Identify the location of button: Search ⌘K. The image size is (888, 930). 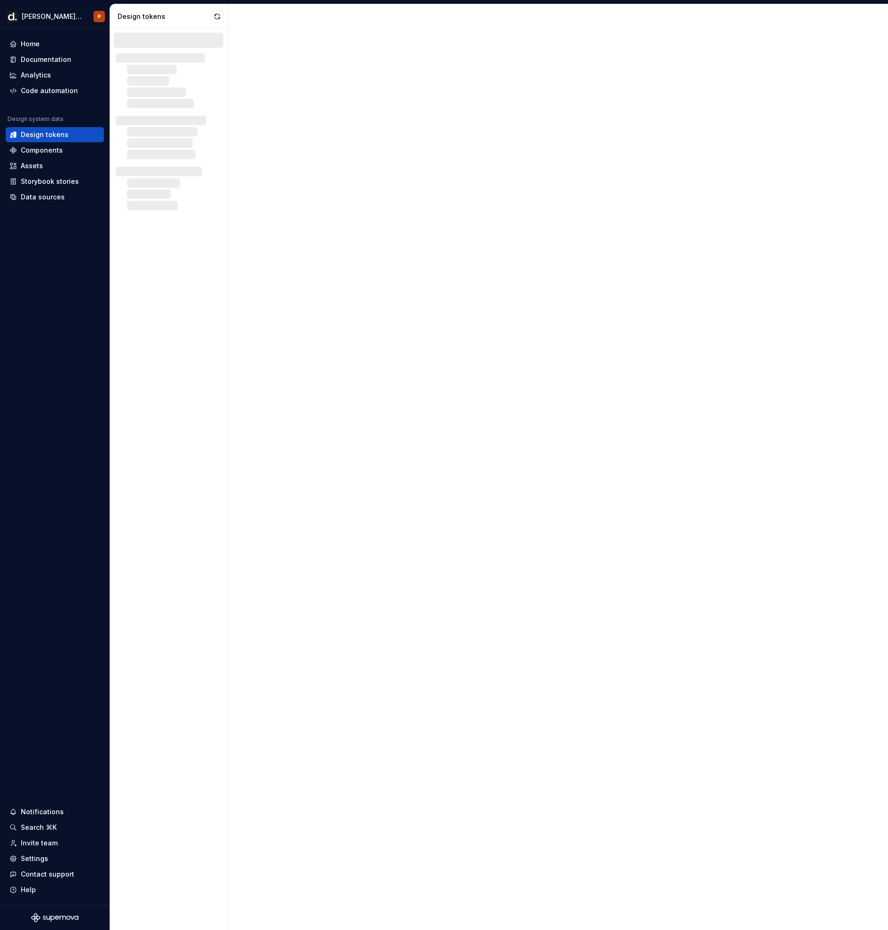
(55, 827).